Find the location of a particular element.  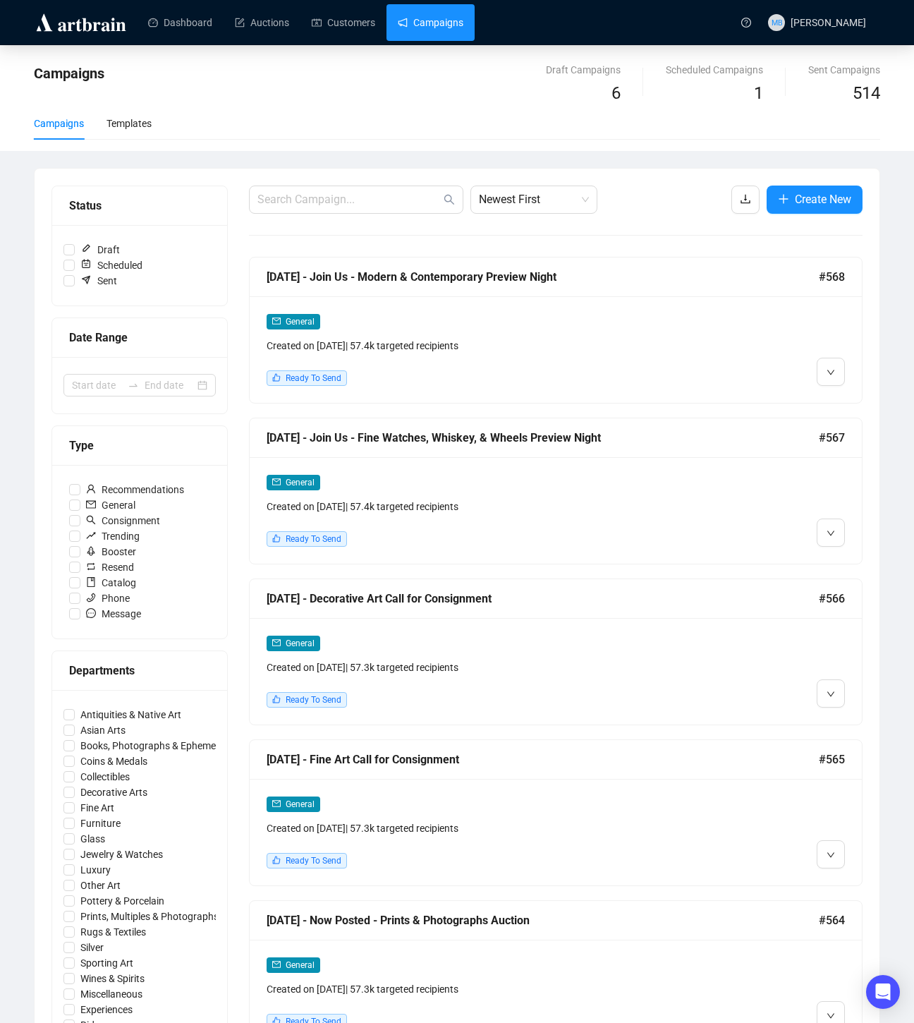

span: Books, Photographs & Ephemera is located at coordinates (152, 746).